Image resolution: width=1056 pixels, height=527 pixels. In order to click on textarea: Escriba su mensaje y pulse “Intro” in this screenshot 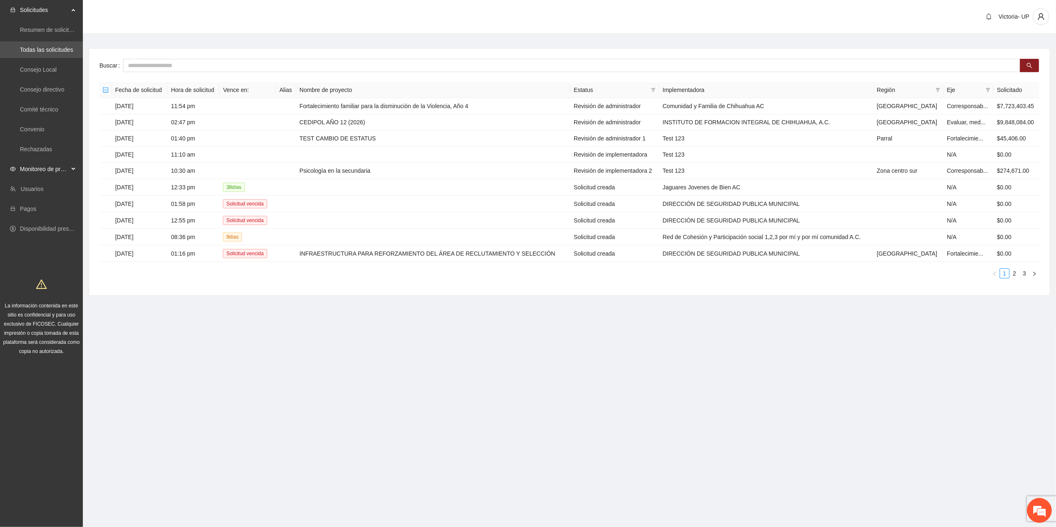, I will do `click(81, 241)`.